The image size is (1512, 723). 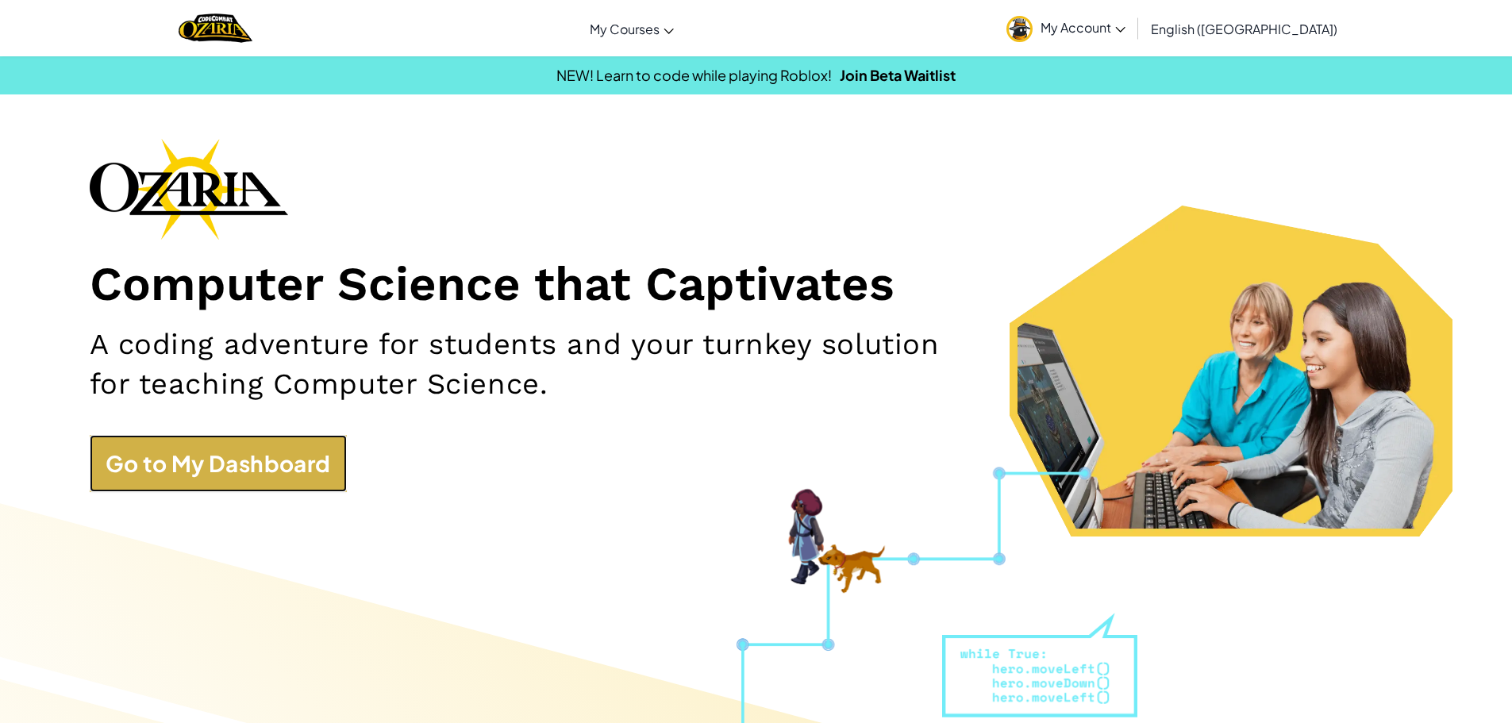 I want to click on img: Home, so click(x=215, y=28).